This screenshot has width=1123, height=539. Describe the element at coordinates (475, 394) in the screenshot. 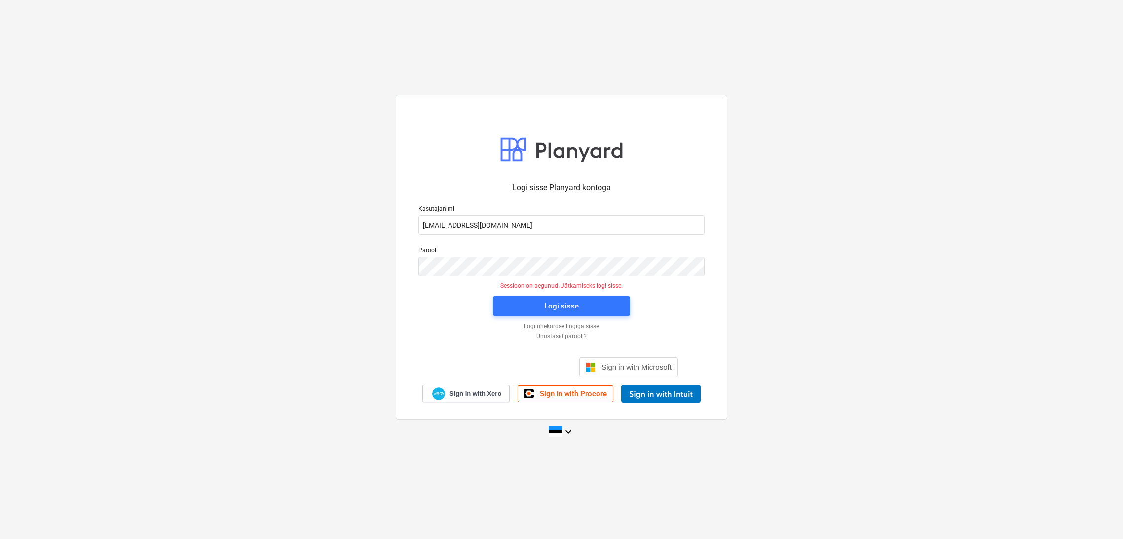

I see `span: Sign in with Xero` at that location.